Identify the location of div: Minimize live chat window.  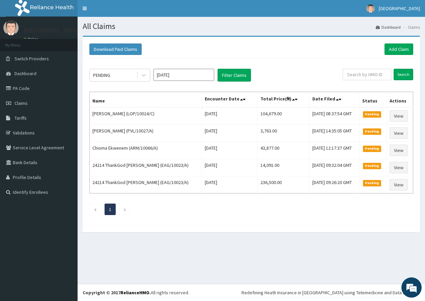
(119, 11).